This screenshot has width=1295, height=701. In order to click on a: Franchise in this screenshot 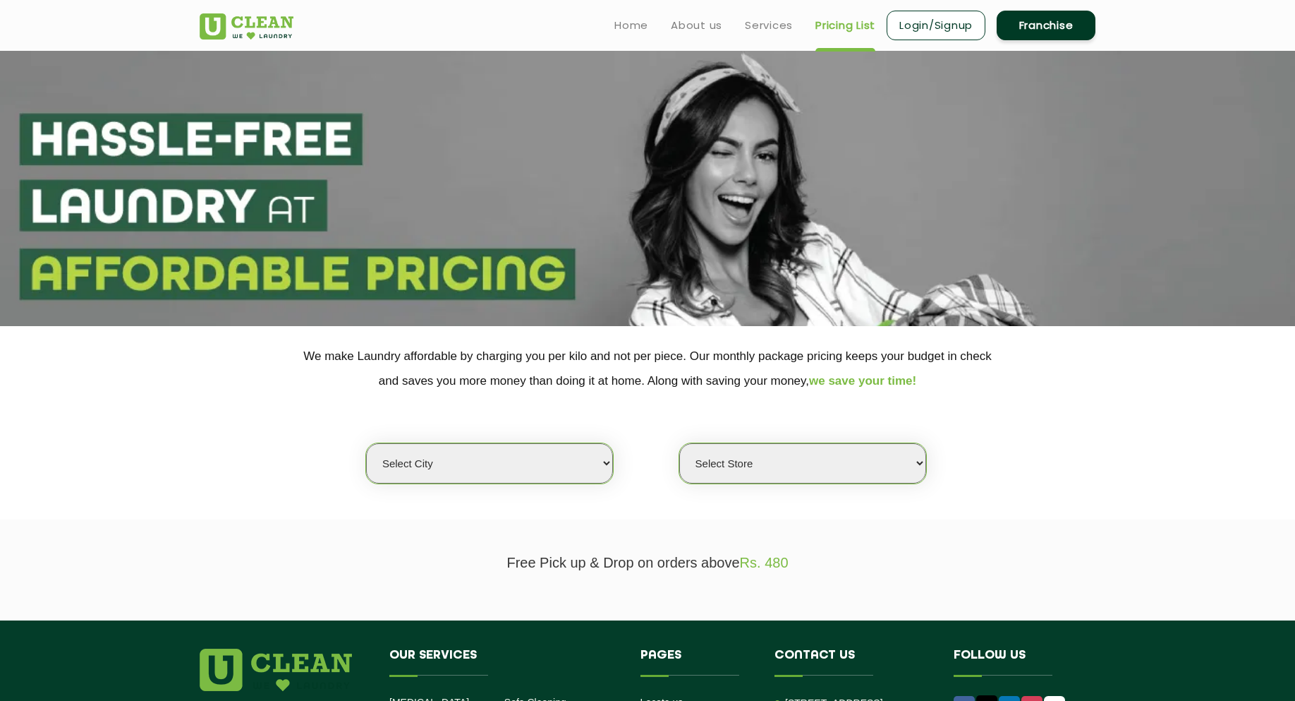, I will do `click(1046, 25)`.